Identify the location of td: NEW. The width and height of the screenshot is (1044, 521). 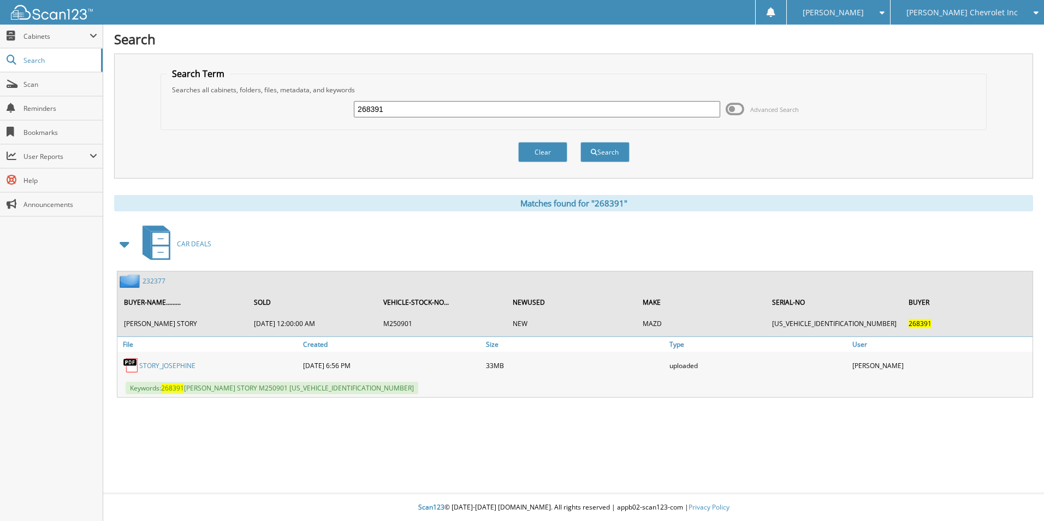
(571, 323).